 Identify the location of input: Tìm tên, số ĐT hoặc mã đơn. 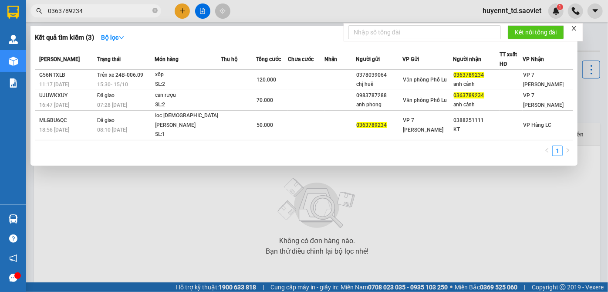
(99, 11).